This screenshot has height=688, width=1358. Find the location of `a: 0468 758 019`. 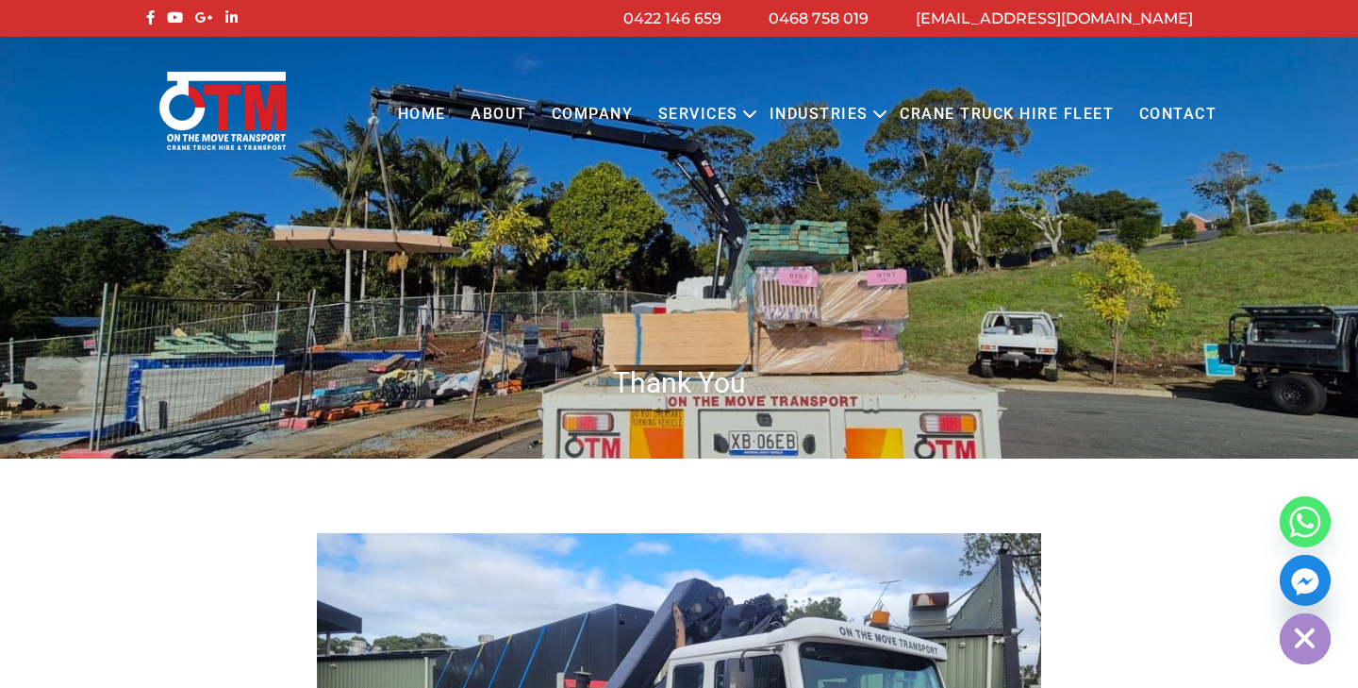

a: 0468 758 019 is located at coordinates (819, 18).